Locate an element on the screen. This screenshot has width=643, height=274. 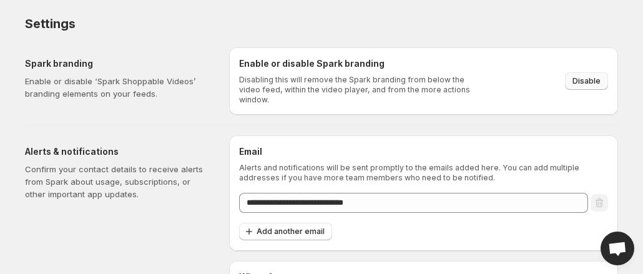
div: Open chat is located at coordinates (617, 248).